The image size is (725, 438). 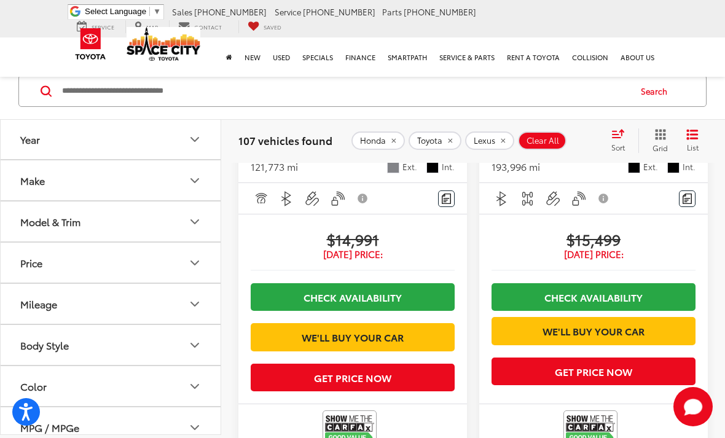 I want to click on a: My Saved Vehicles, so click(x=264, y=26).